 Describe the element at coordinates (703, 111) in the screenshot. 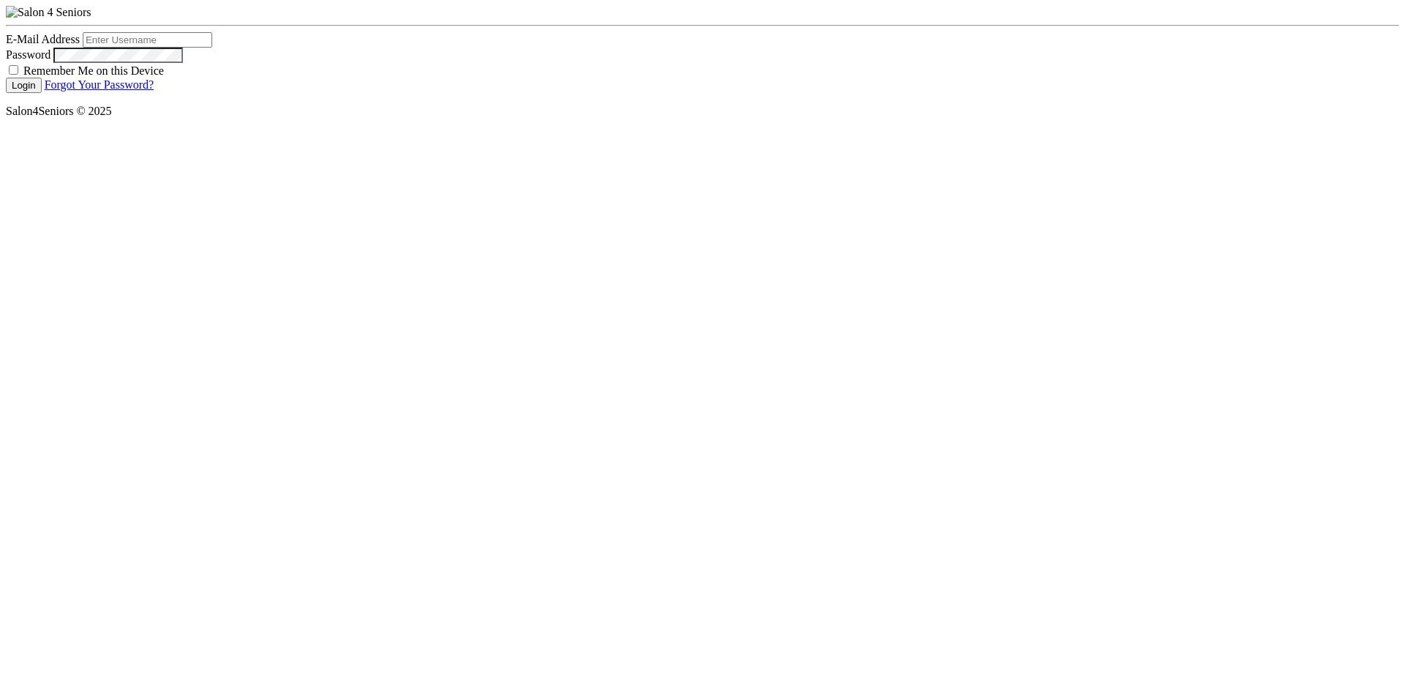

I see `p: Salon4Seniors © 2025` at that location.